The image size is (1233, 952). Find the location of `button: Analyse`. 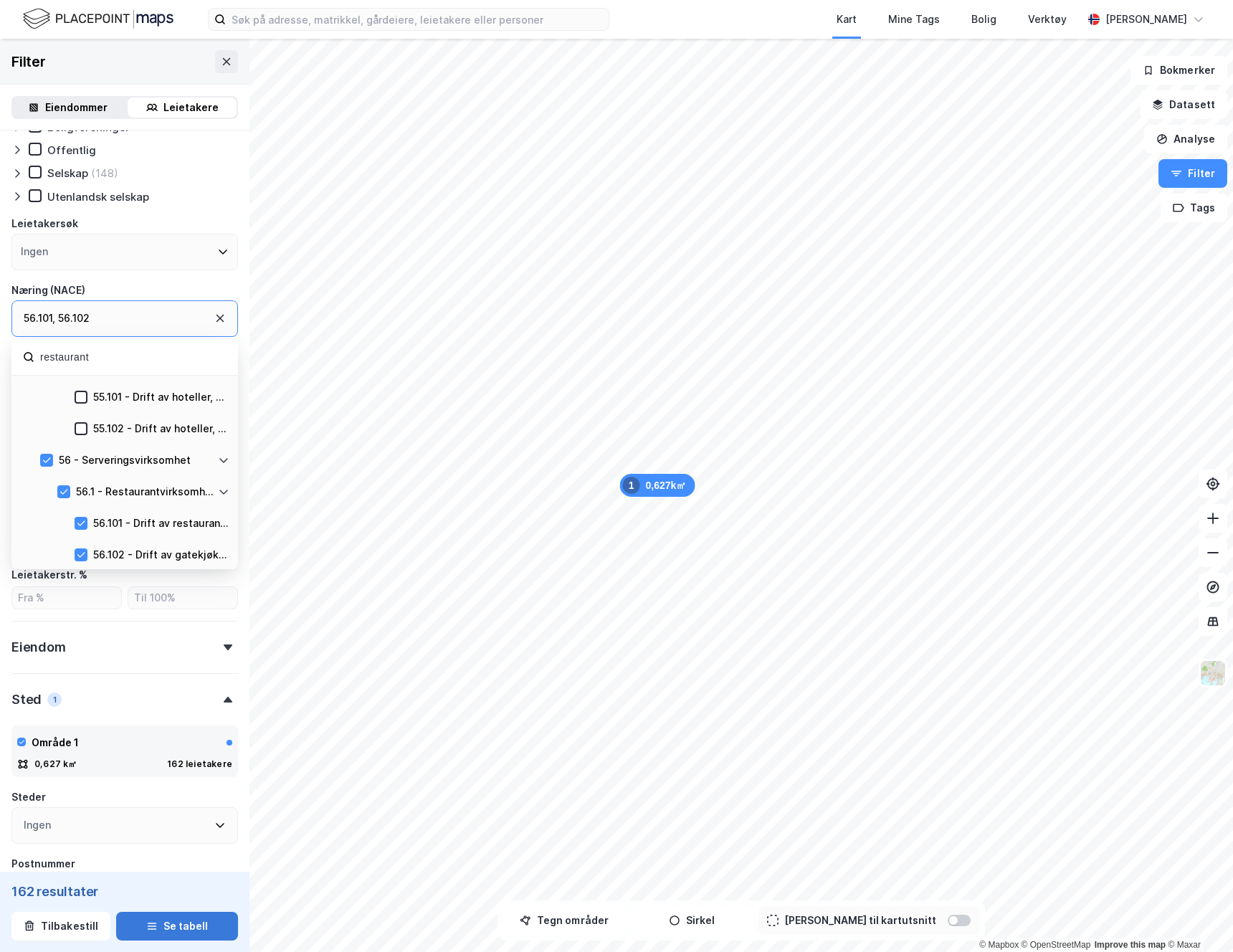

button: Analyse is located at coordinates (1186, 139).